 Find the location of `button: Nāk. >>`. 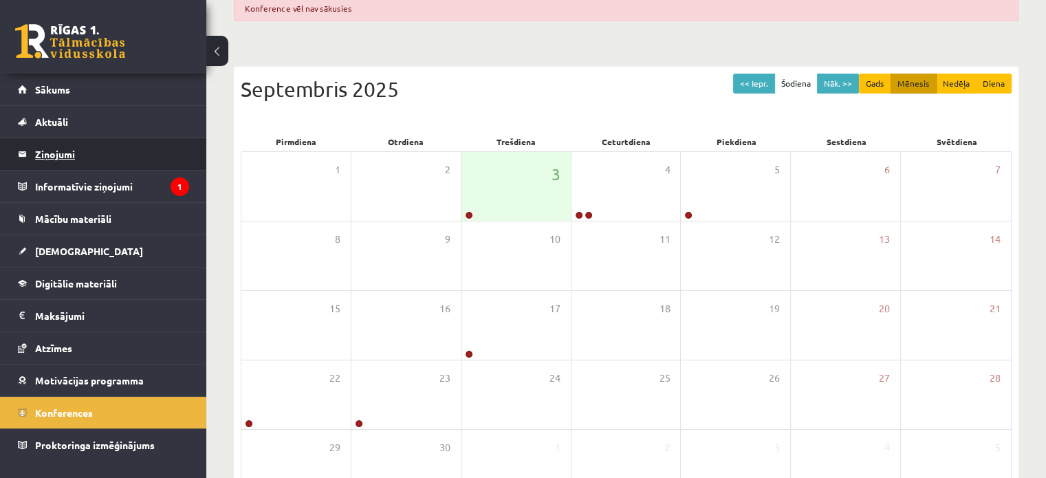

button: Nāk. >> is located at coordinates (838, 83).